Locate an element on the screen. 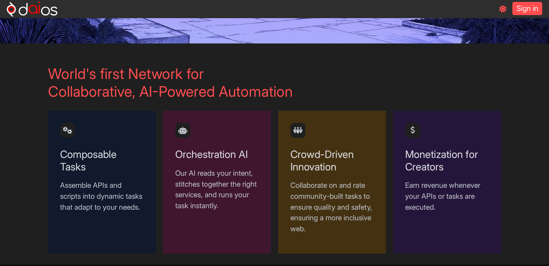 Image resolution: width=549 pixels, height=266 pixels. p: Our AI reads your intent, stitches together the right services, and runs your task instantly. is located at coordinates (217, 189).